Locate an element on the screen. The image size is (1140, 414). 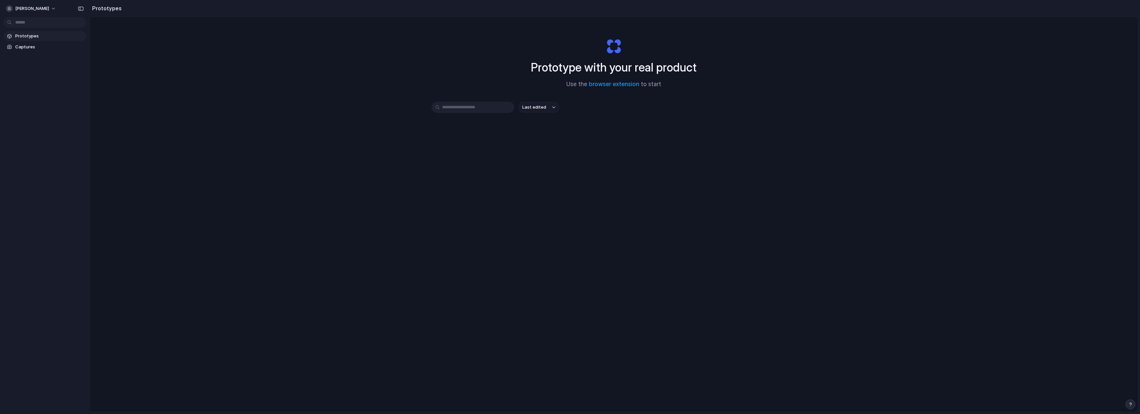
h2: Prototypes is located at coordinates (105, 8).